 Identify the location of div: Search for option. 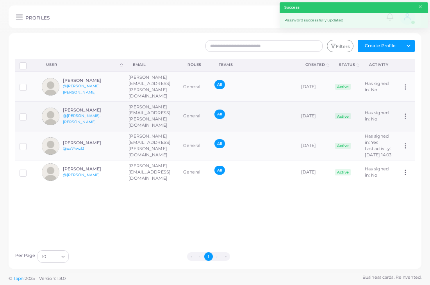
(53, 257).